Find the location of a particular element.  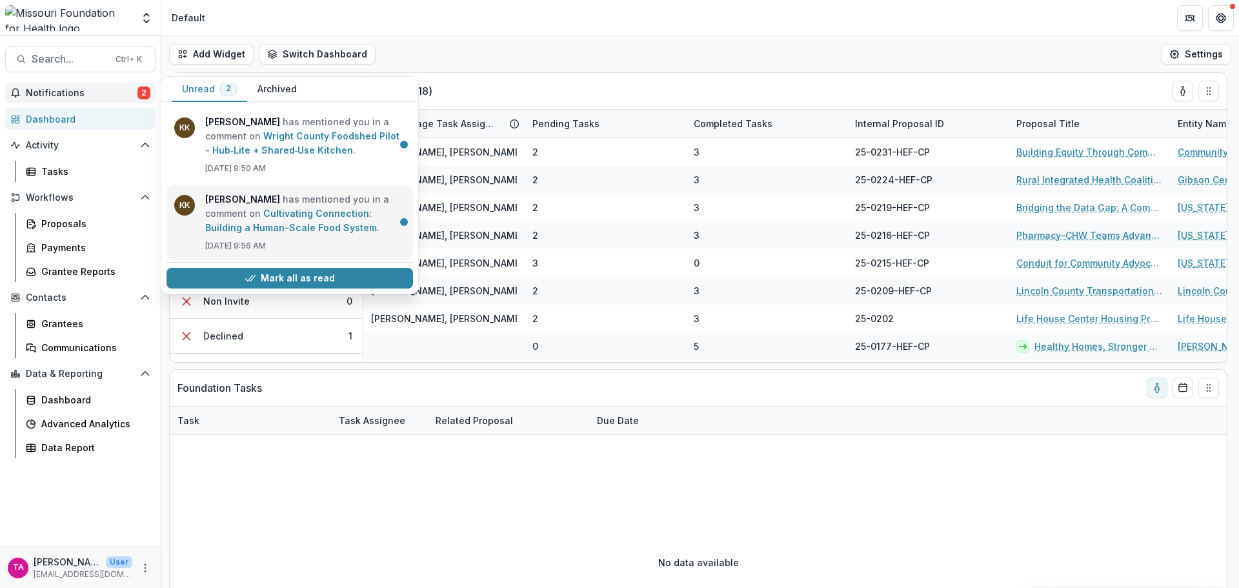

button: Declined1 is located at coordinates (266, 336).